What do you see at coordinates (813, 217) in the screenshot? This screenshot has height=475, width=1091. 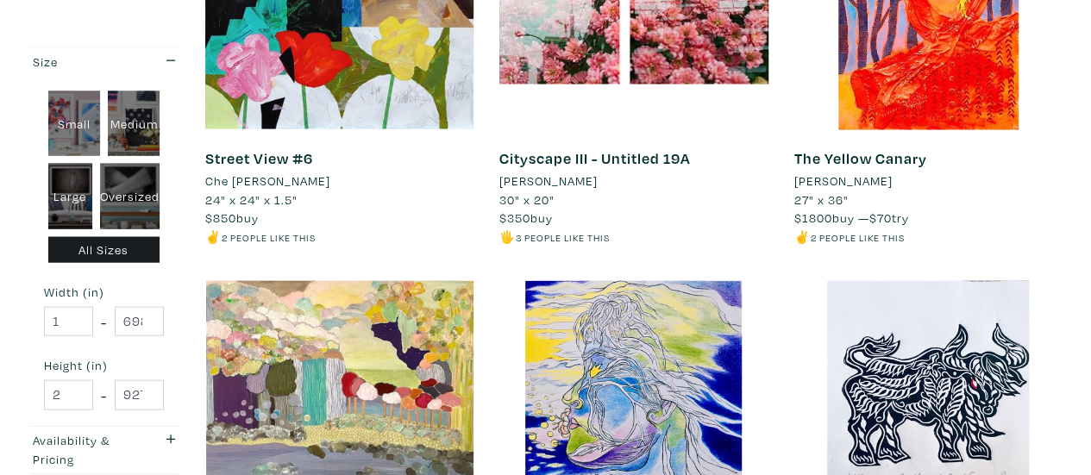 I see `span: $1800` at bounding box center [813, 217].